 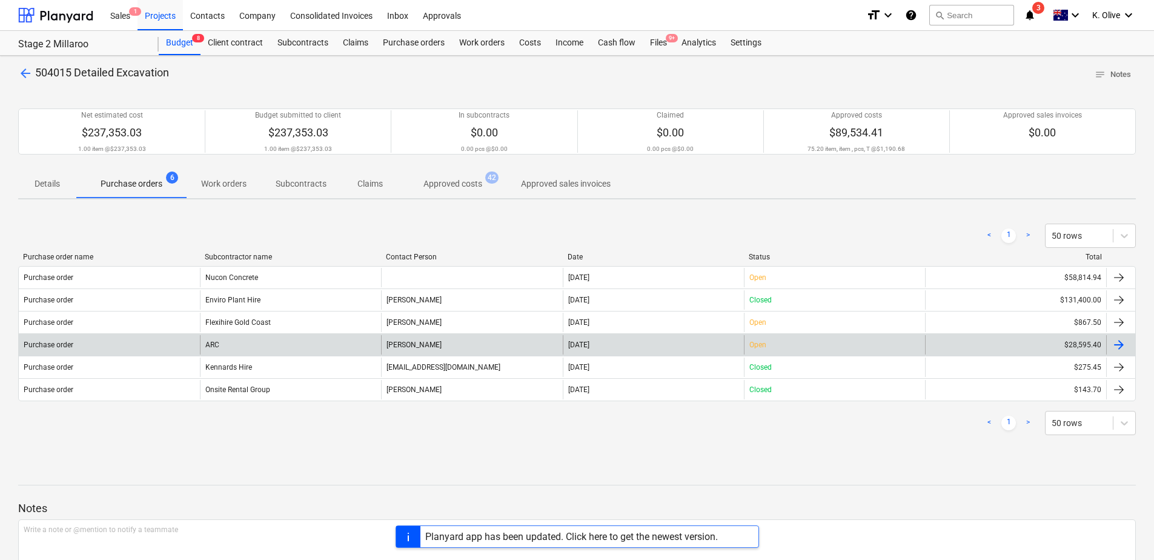 What do you see at coordinates (102, 72) in the screenshot?
I see `span: 504015 Detailed Excavation` at bounding box center [102, 72].